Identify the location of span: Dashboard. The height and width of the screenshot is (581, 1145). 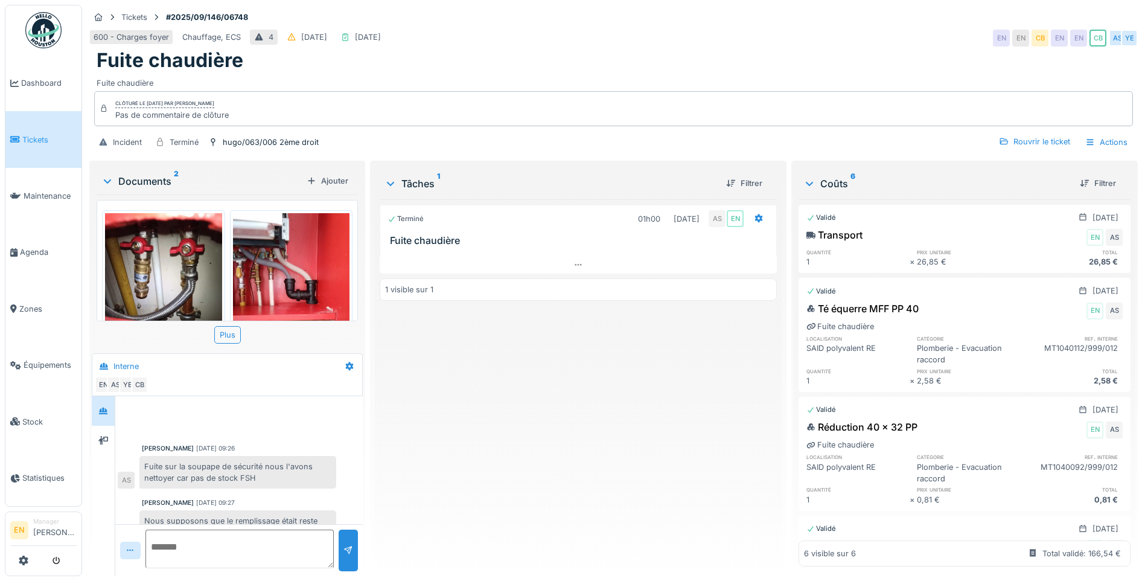
(49, 83).